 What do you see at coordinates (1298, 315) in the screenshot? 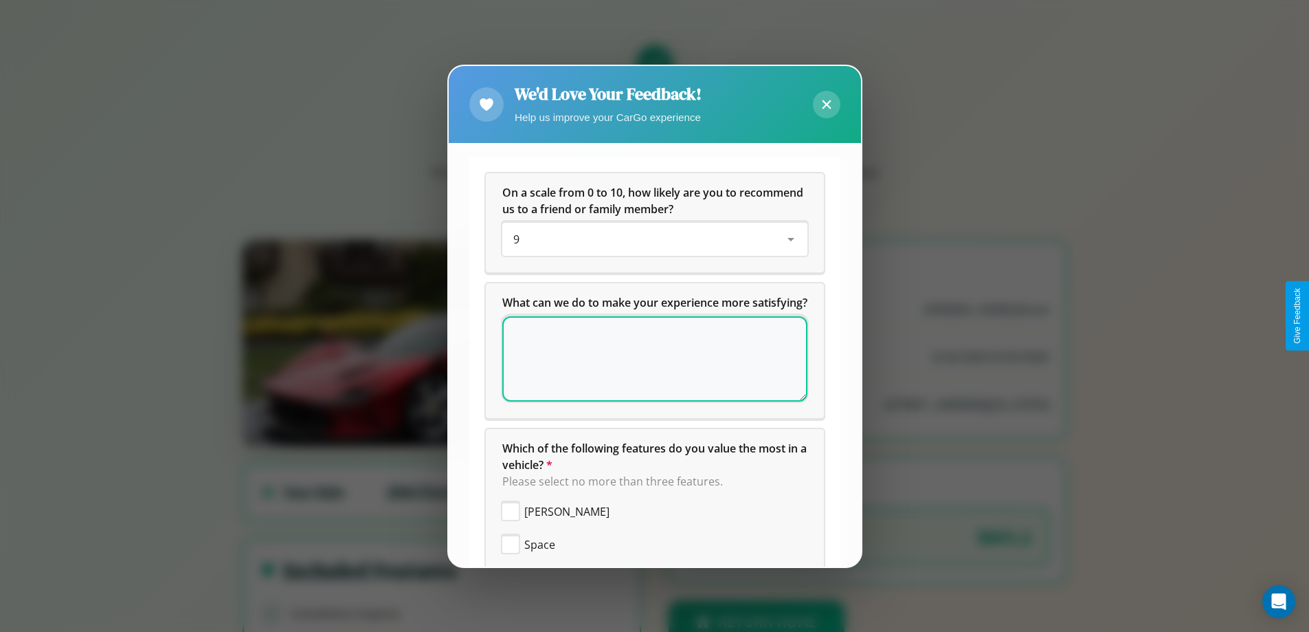
I see `div: Give Feedback` at bounding box center [1298, 315].